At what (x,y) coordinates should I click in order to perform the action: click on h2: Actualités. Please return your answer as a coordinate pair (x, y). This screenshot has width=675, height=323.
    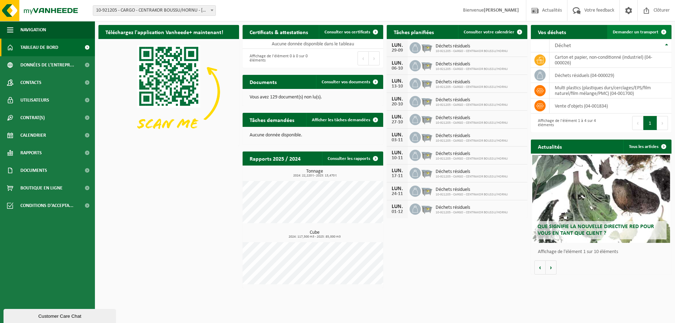
    Looking at the image, I should click on (550, 146).